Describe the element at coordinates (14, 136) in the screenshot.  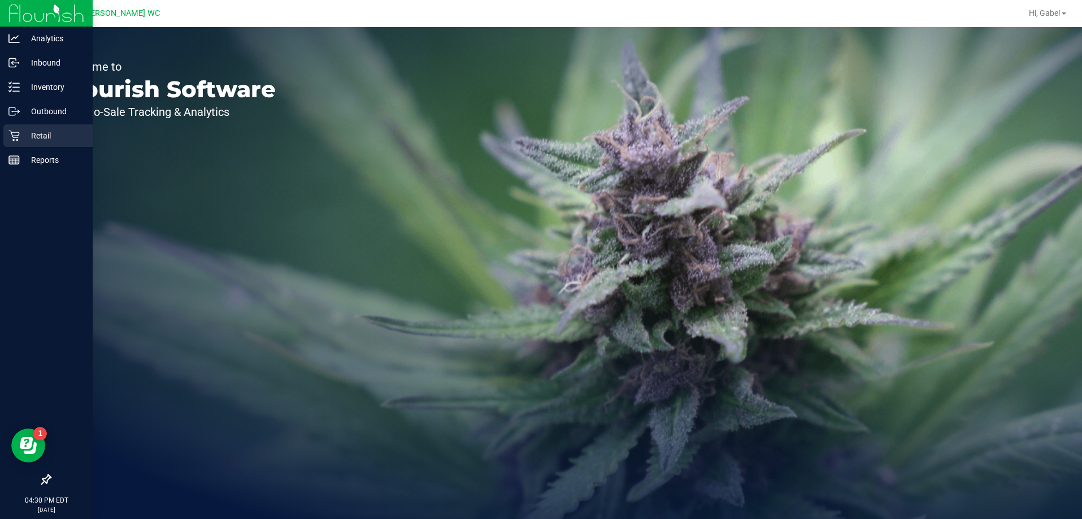
I see `inline-svg: Retail` at that location.